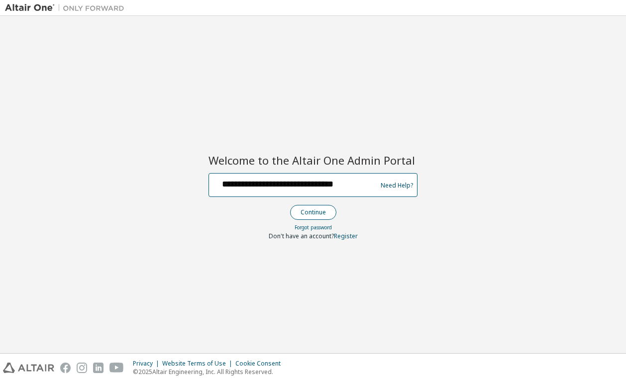 This screenshot has height=382, width=626. I want to click on a: Register, so click(346, 236).